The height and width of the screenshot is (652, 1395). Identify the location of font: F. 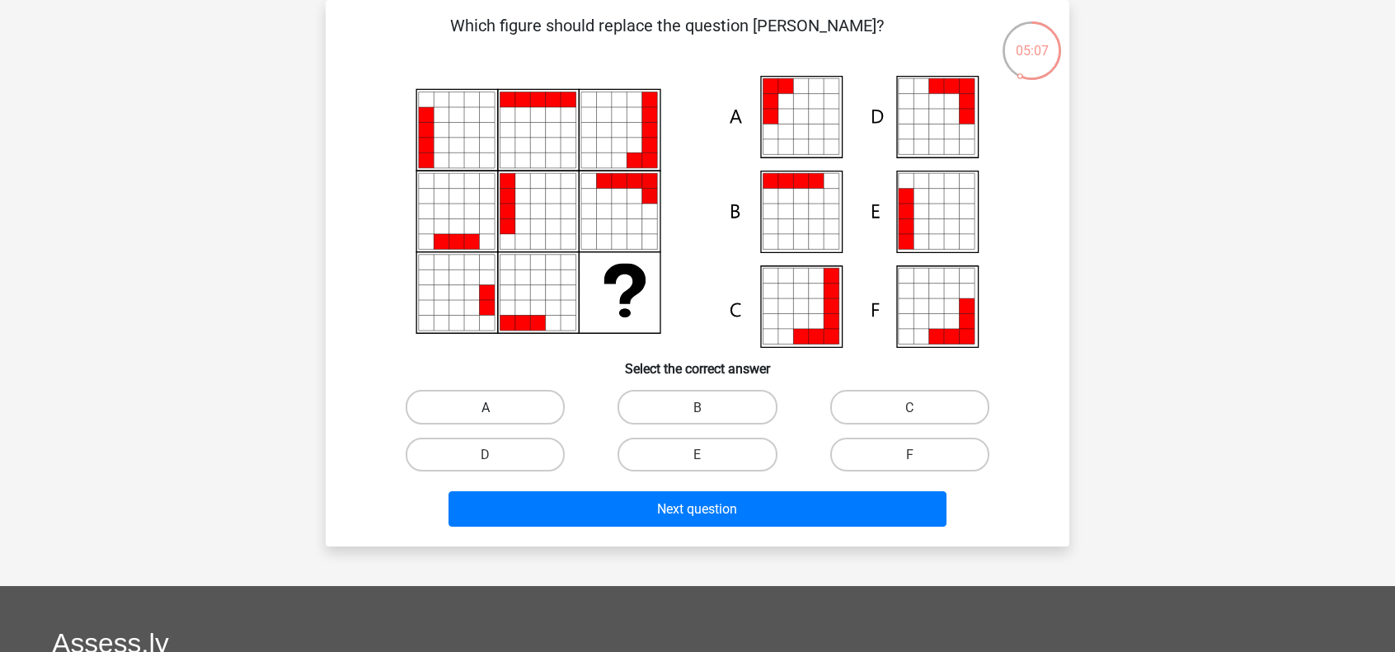
(909, 454).